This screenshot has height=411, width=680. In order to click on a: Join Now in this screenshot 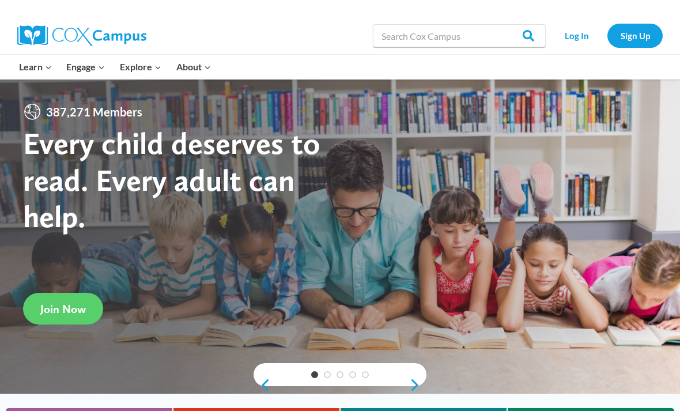, I will do `click(63, 308)`.